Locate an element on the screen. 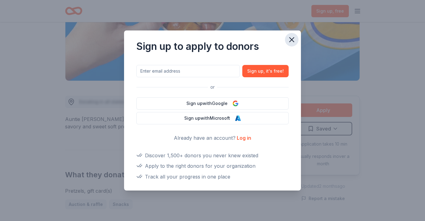  button: Sign up, it's free! is located at coordinates (265, 71).